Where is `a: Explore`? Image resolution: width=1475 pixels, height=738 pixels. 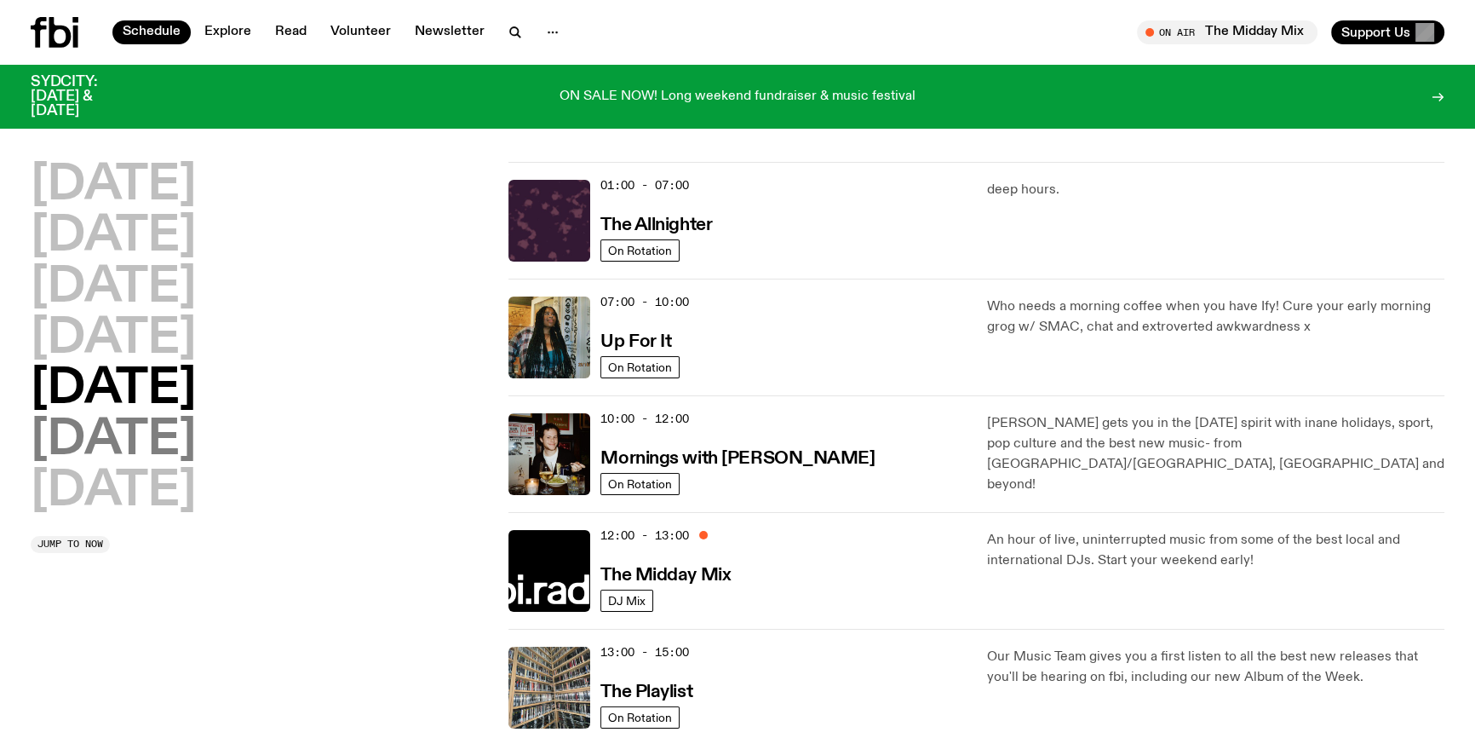 a: Explore is located at coordinates (227, 32).